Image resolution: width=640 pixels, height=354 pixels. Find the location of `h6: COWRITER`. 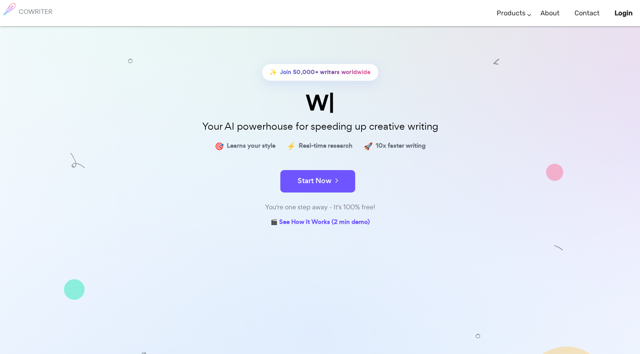

h6: COWRITER is located at coordinates (36, 12).